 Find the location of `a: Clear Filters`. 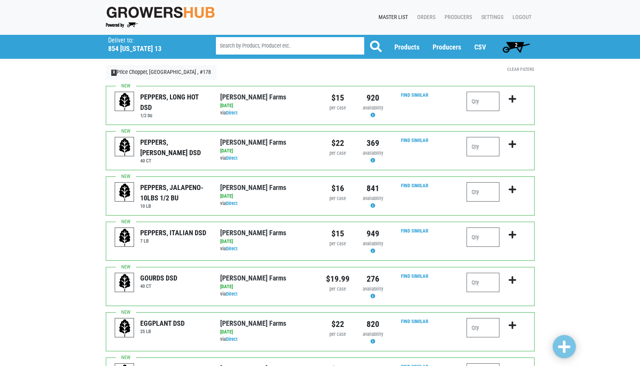

a: Clear Filters is located at coordinates (521, 69).